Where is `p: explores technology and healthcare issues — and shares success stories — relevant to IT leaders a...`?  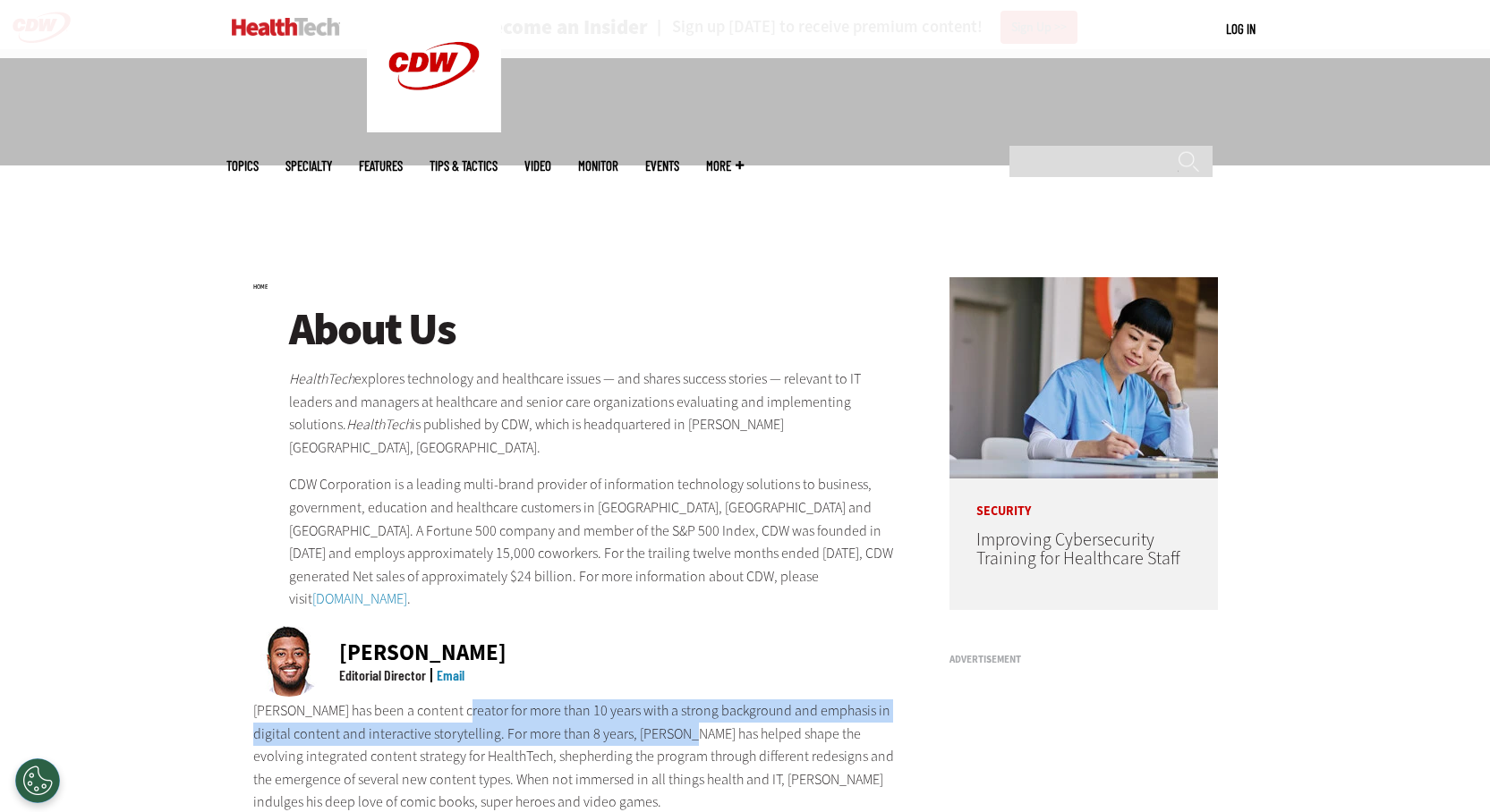 p: explores technology and healthcare issues — and shares success stories — relevant to IT leaders a... is located at coordinates (596, 413).